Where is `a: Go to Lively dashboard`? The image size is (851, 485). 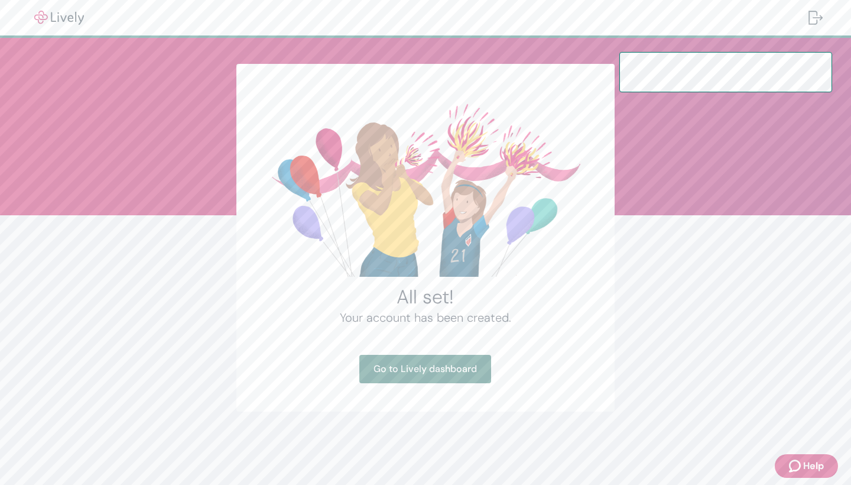 a: Go to Lively dashboard is located at coordinates (425, 369).